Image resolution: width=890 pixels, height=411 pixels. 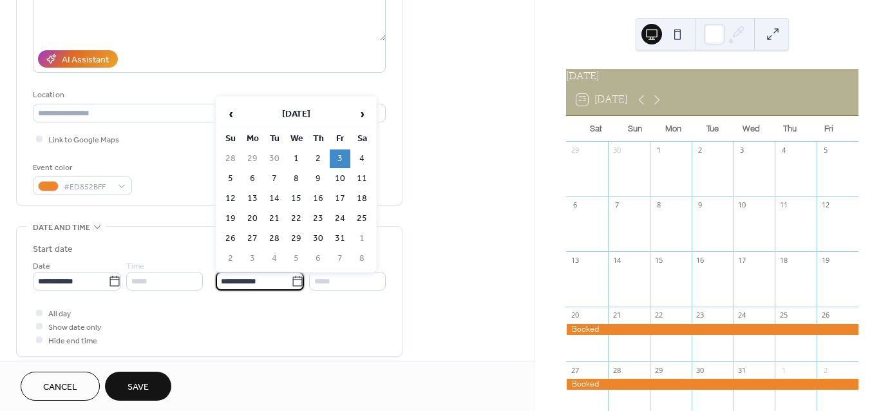 What do you see at coordinates (253, 238) in the screenshot?
I see `td: 27` at bounding box center [253, 238].